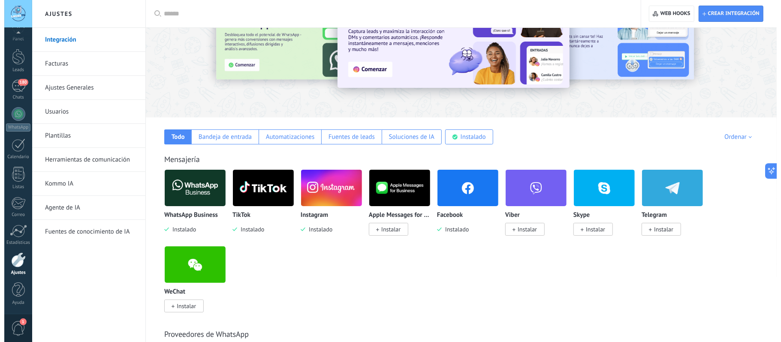 The height and width of the screenshot is (342, 781). What do you see at coordinates (262, 208) in the screenshot?
I see `div: TikTok` at bounding box center [262, 208].